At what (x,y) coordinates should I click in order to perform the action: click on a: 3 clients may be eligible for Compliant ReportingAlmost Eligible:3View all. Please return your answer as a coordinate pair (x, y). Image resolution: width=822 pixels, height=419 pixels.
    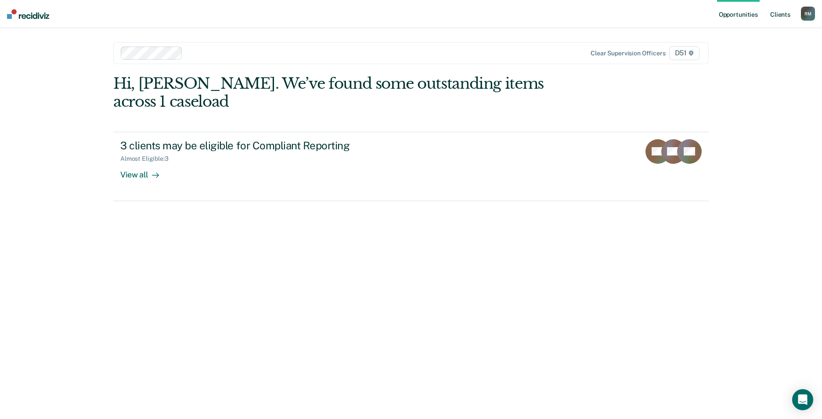
    Looking at the image, I should click on (411, 166).